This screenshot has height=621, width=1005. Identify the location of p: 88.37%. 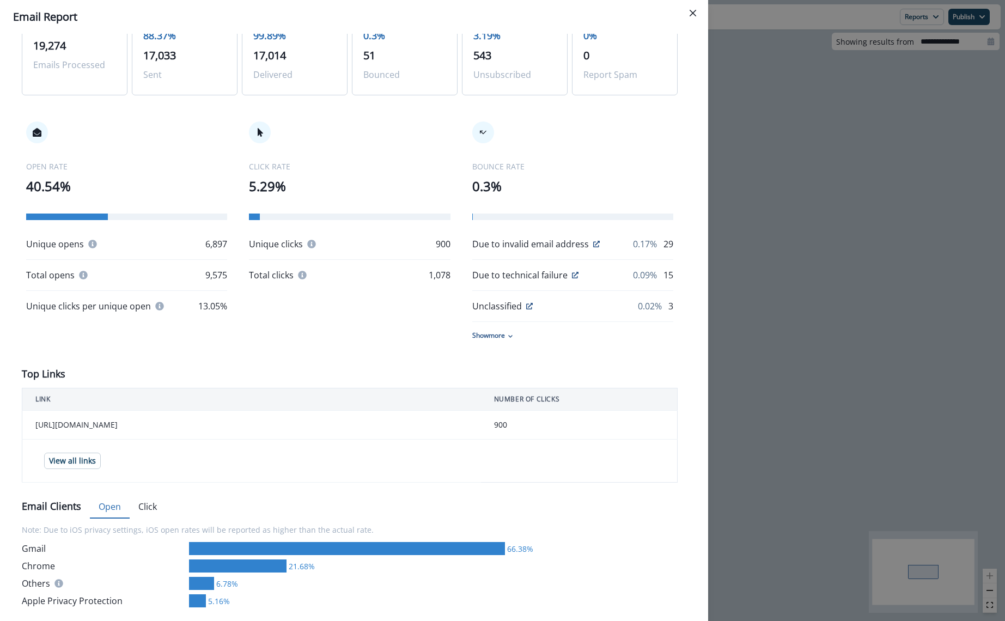
(185, 35).